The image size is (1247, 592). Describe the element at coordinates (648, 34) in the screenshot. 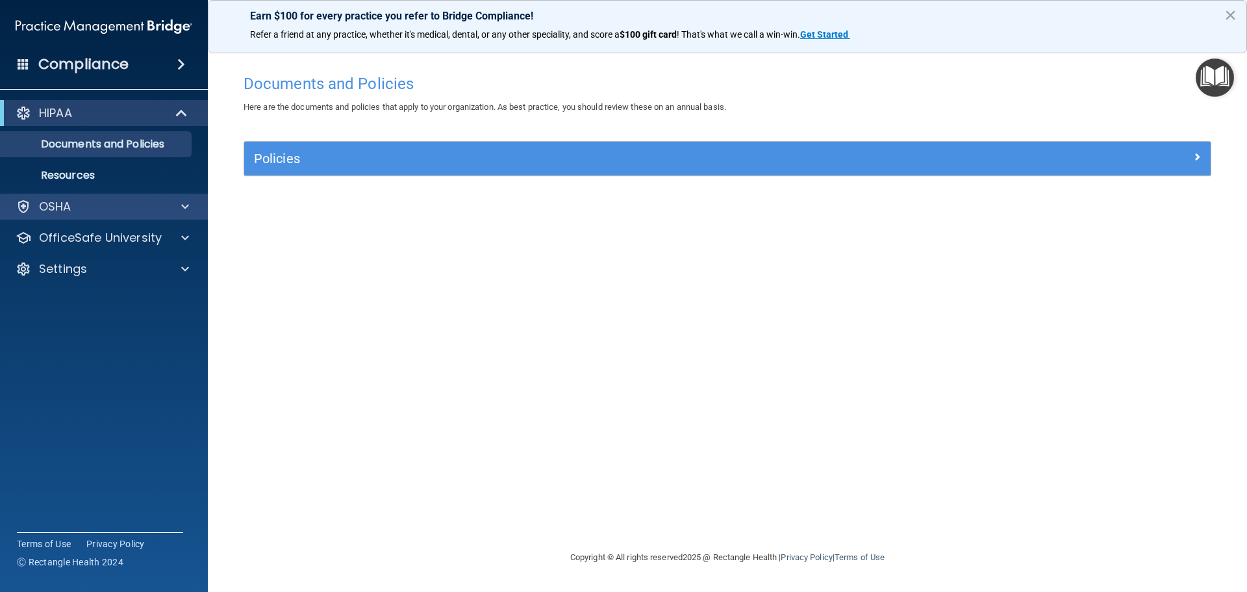

I see `strong: $100 gift card` at that location.